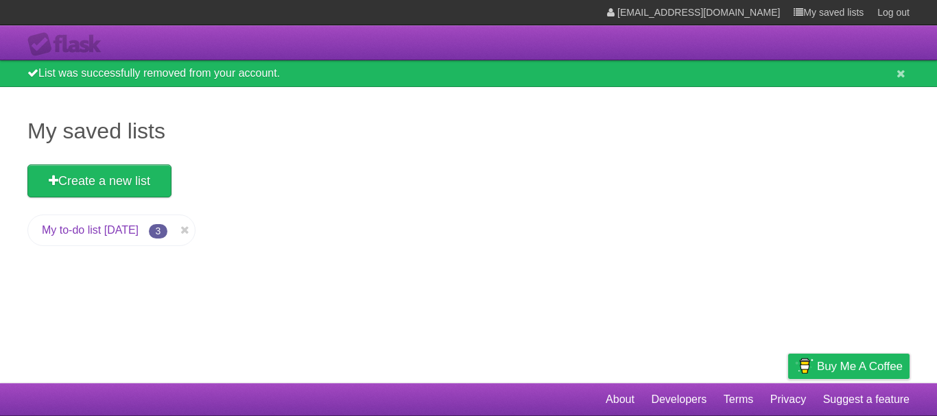 The width and height of the screenshot is (937, 416). Describe the element at coordinates (739, 400) in the screenshot. I see `a: Terms` at that location.